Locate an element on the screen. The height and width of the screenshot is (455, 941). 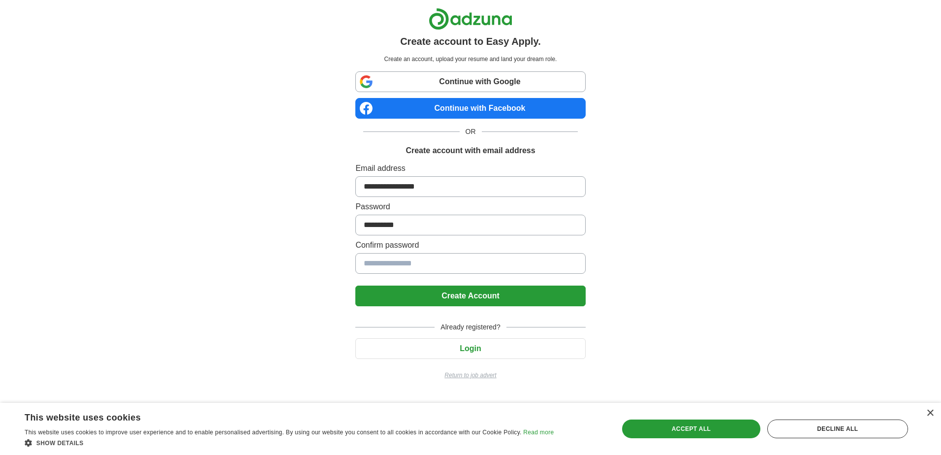
h1: Create account to Easy Apply. is located at coordinates (471, 41).